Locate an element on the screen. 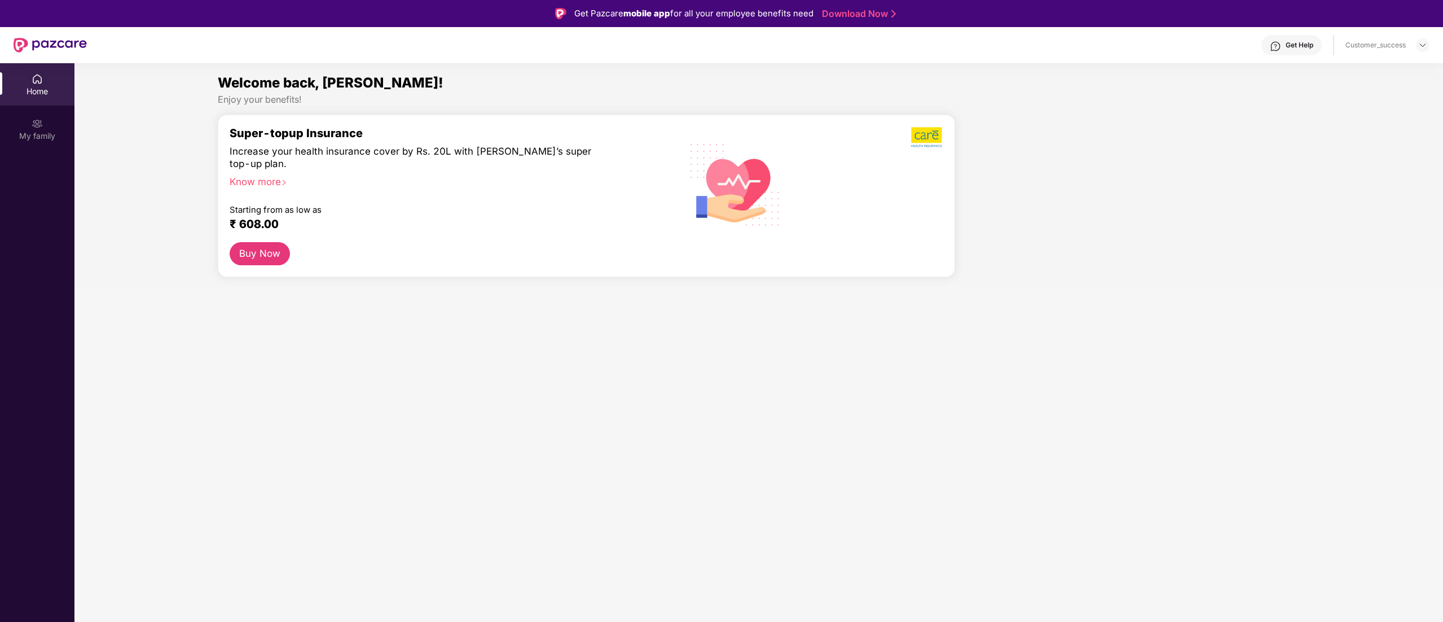 Image resolution: width=1443 pixels, height=622 pixels. a: Download Now is located at coordinates (857, 14).